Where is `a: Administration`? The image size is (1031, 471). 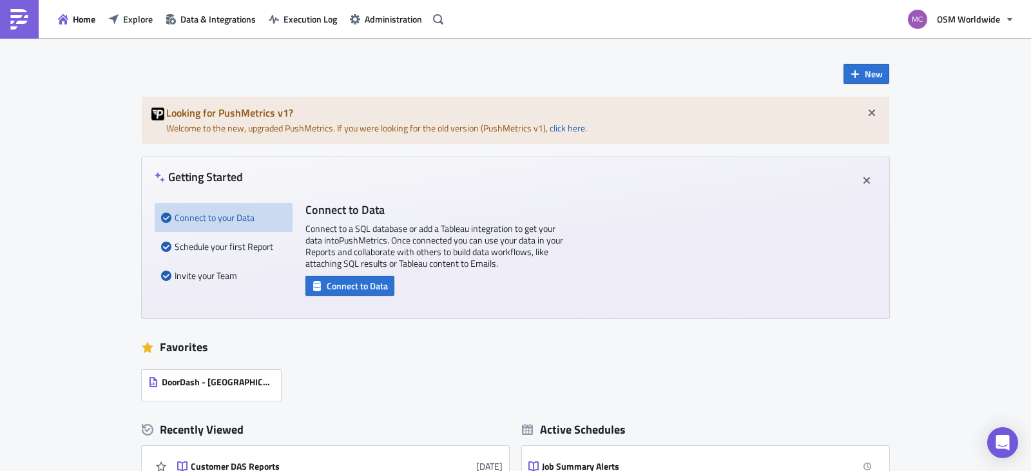 a: Administration is located at coordinates (386, 19).